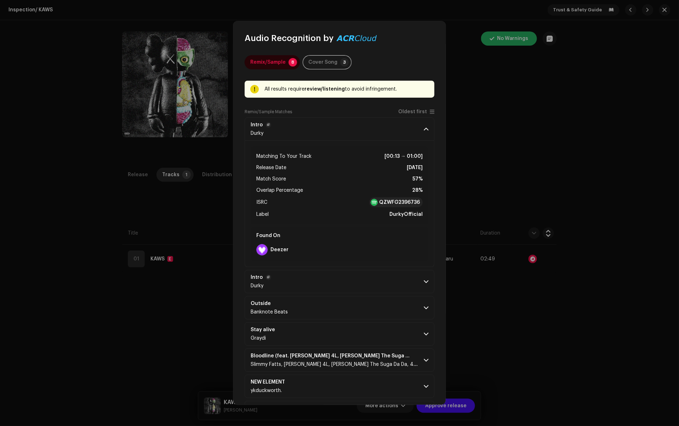 This screenshot has width=679, height=426. I want to click on p-accordion-header: OutsideBanknote Beats, so click(339, 308).